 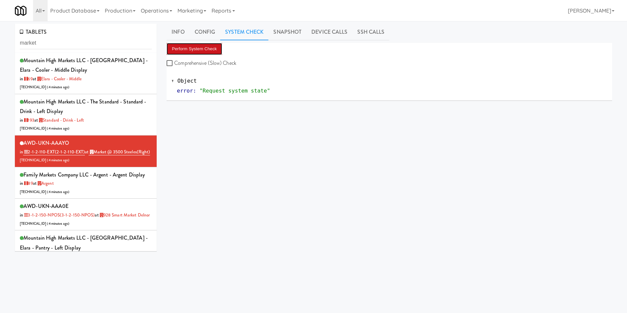 I want to click on span: AWD-UKN-AAA0E, so click(x=46, y=206).